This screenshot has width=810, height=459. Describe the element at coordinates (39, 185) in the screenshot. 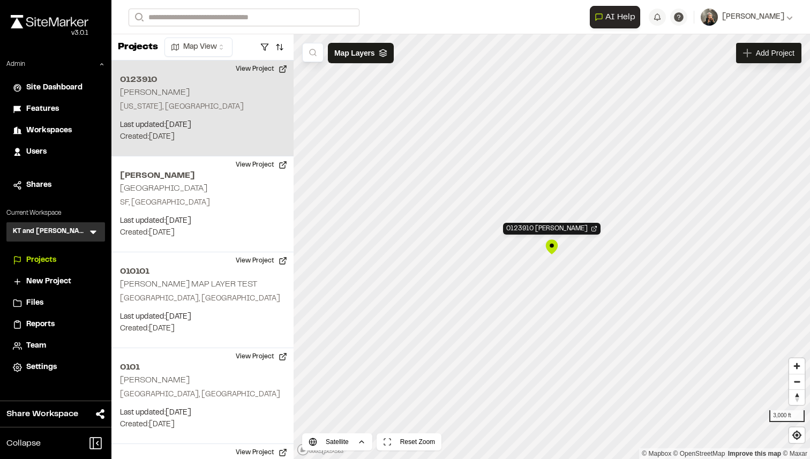

I see `span: Shares` at that location.